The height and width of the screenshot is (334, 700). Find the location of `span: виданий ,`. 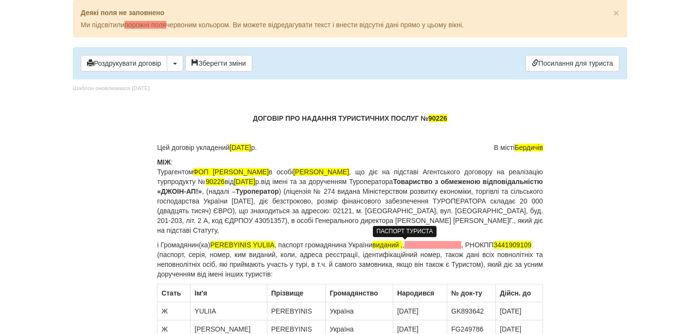

span: виданий , is located at coordinates (388, 245).